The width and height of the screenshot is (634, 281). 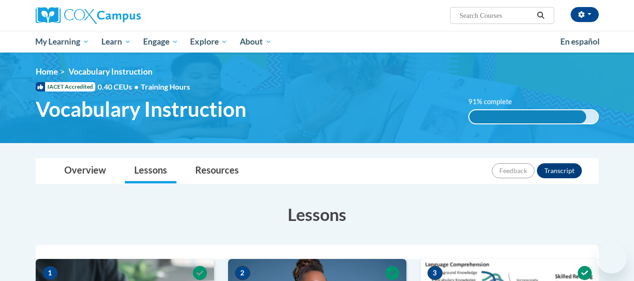 What do you see at coordinates (65, 87) in the screenshot?
I see `span: IACET Accredited` at bounding box center [65, 87].